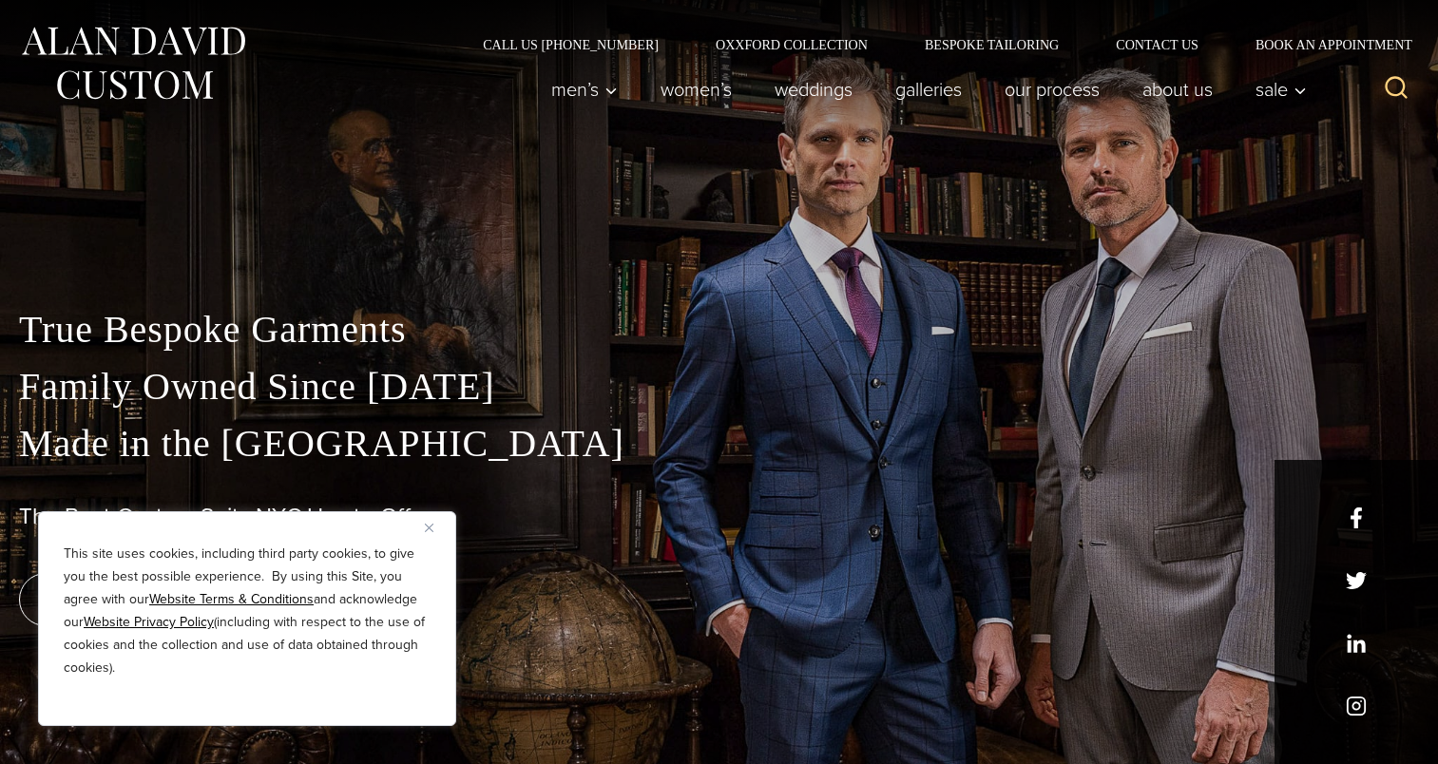 Image resolution: width=1438 pixels, height=764 pixels. I want to click on span: Sale, so click(1281, 89).